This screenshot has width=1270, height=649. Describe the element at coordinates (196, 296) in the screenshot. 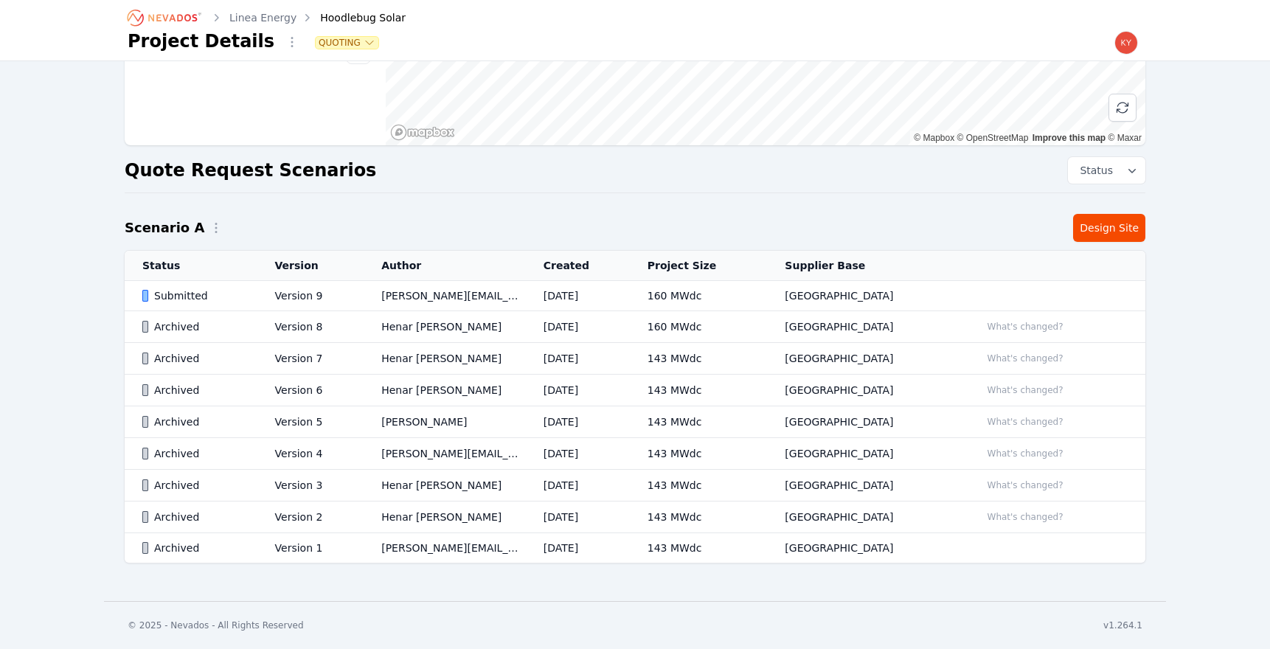

I see `div: Submitted` at that location.